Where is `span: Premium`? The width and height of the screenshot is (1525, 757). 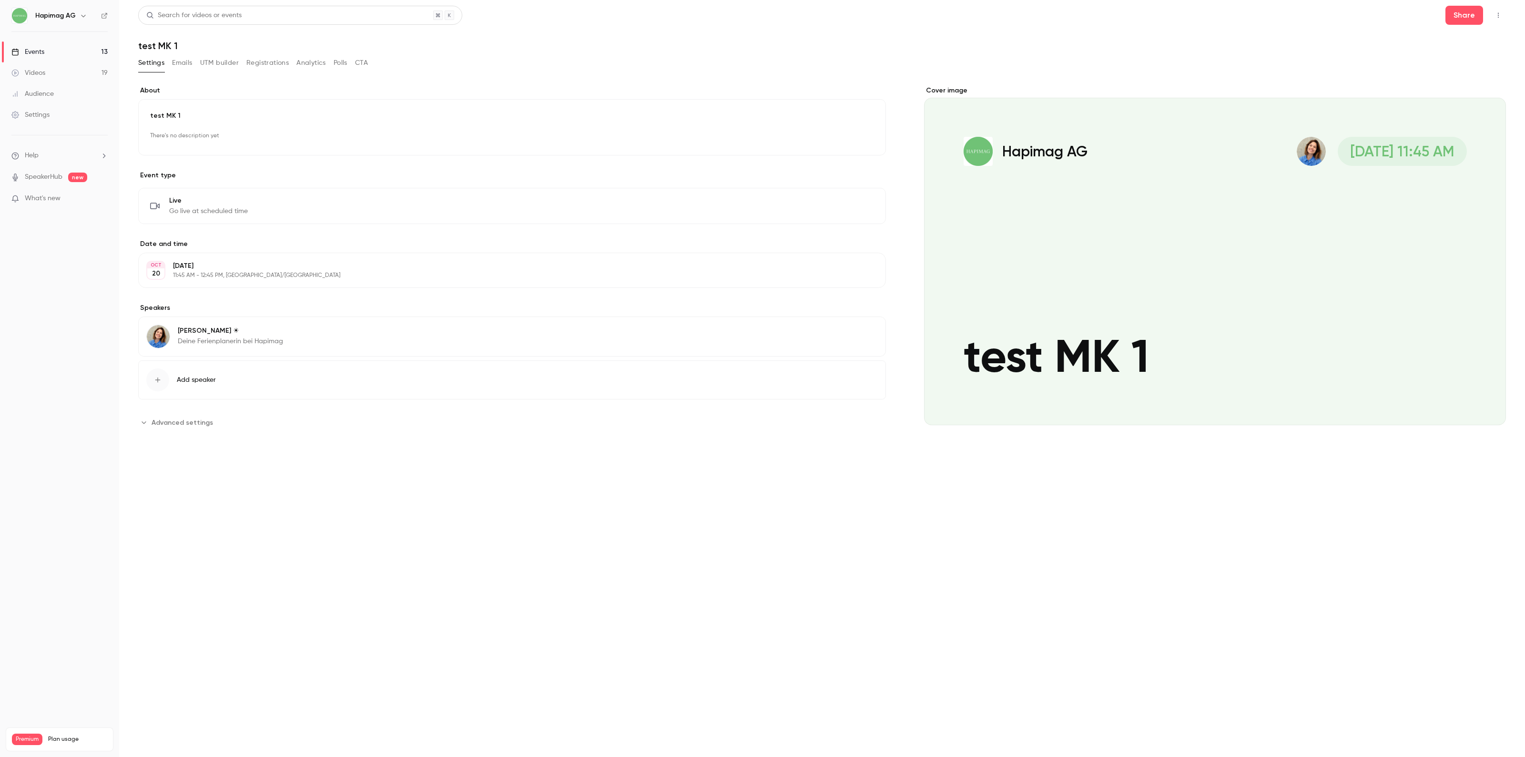
span: Premium is located at coordinates (27, 739).